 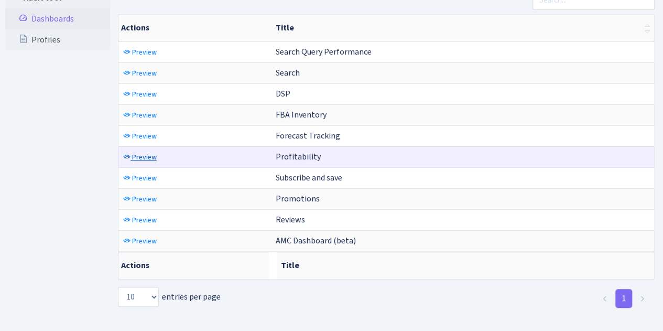 I want to click on span: Reviews, so click(x=290, y=219).